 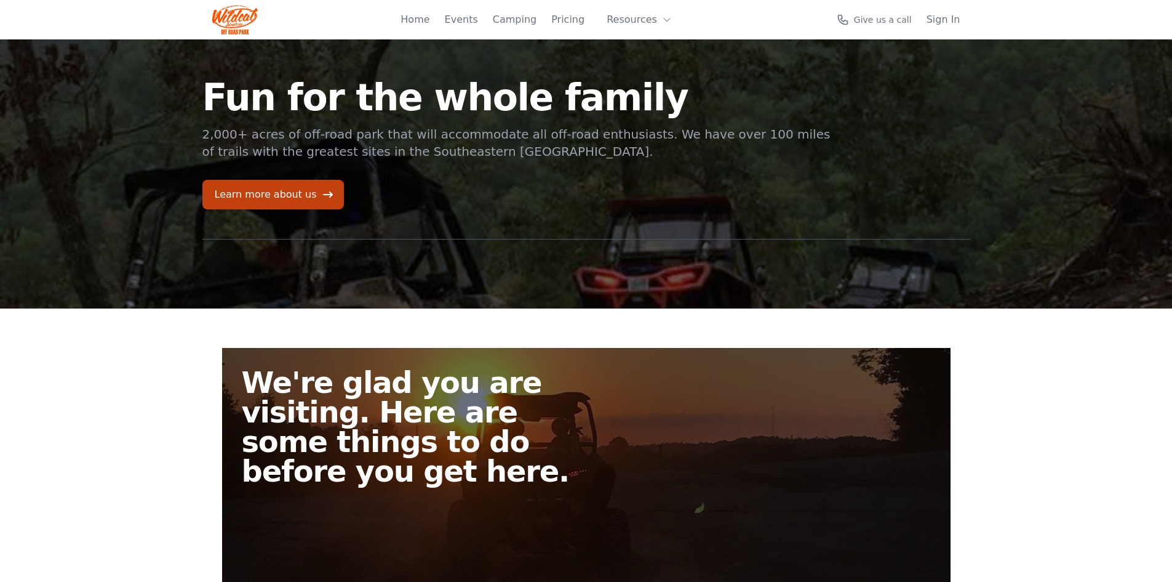 I want to click on a: Camping, so click(x=515, y=20).